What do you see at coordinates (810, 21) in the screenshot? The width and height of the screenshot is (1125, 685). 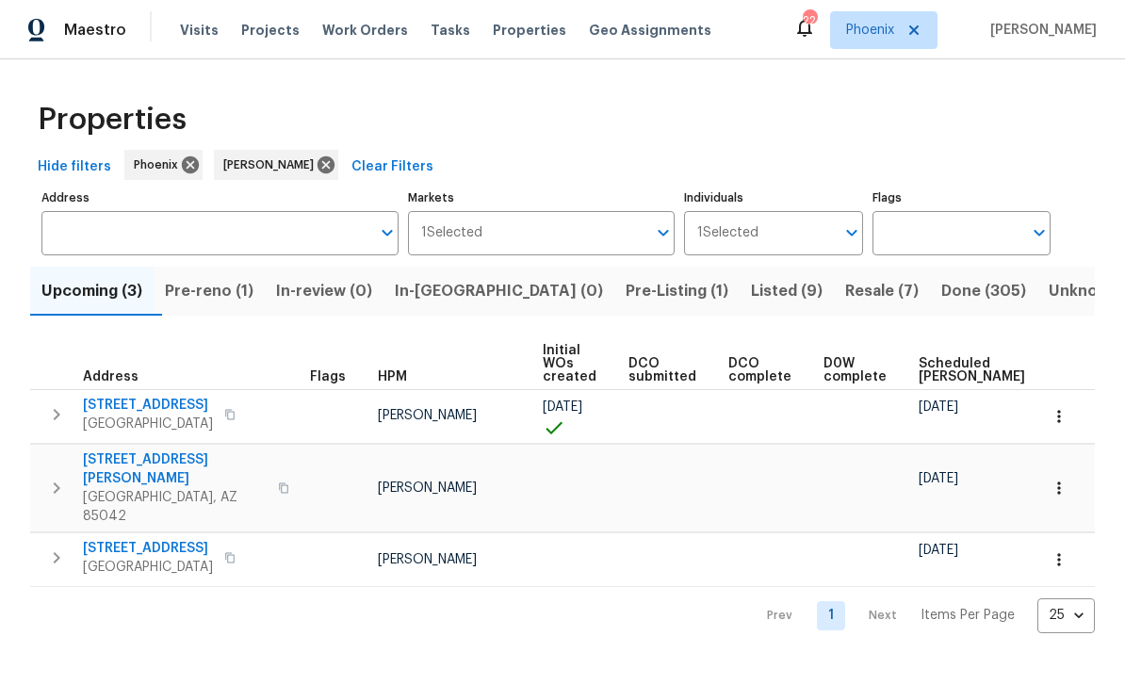 I see `div: 22` at bounding box center [810, 21].